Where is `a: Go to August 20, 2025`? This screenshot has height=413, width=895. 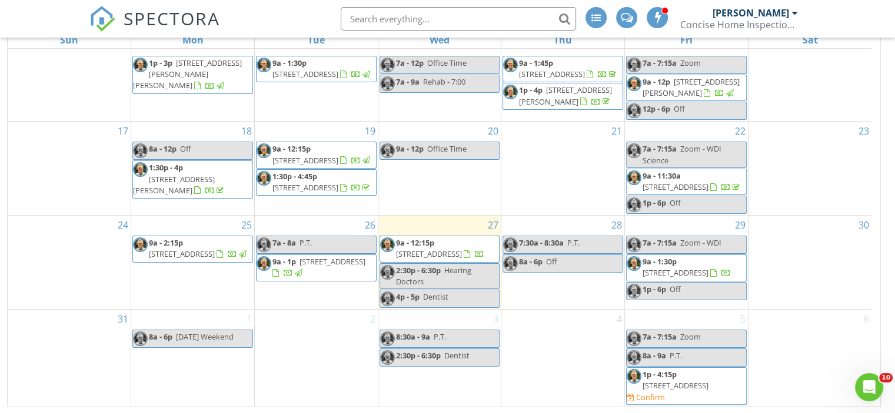 a: Go to August 20, 2025 is located at coordinates (493, 131).